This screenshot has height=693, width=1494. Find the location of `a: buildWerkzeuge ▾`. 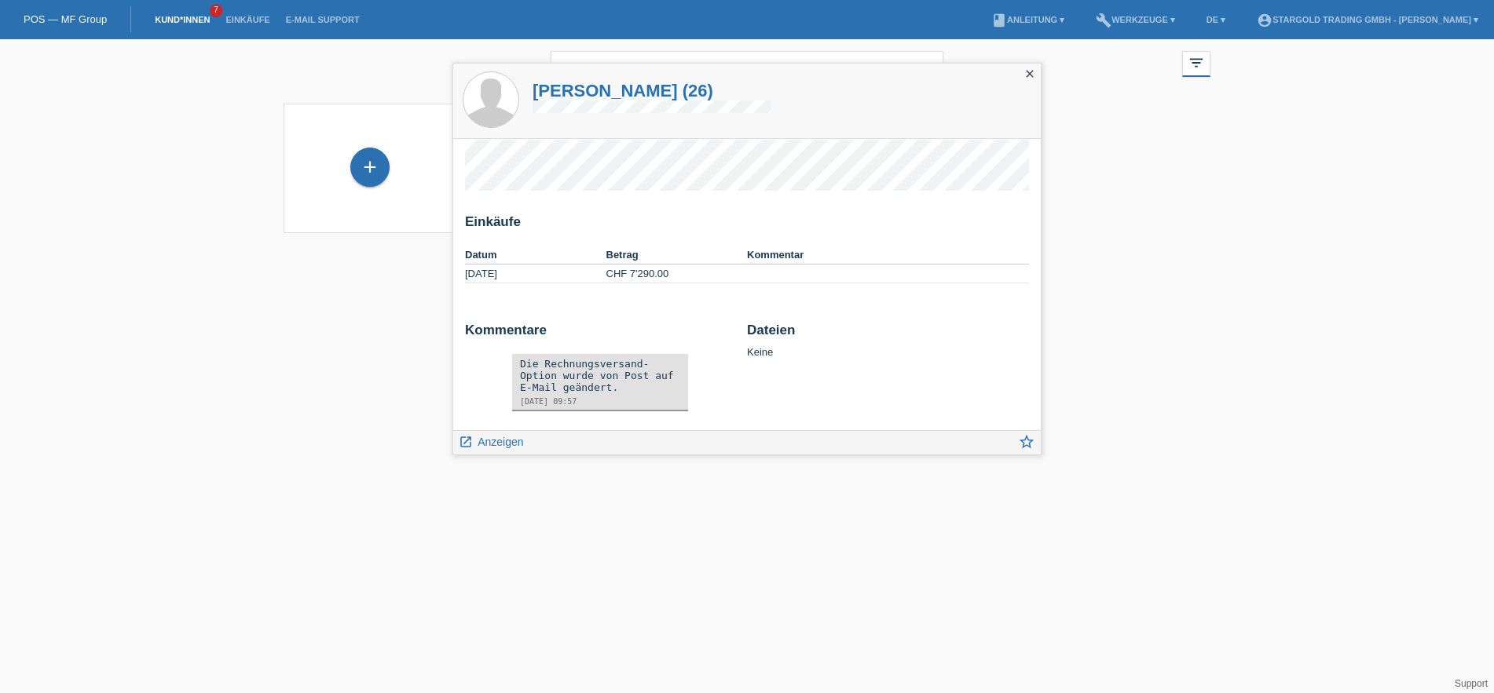

a: buildWerkzeuge ▾ is located at coordinates (1135, 20).